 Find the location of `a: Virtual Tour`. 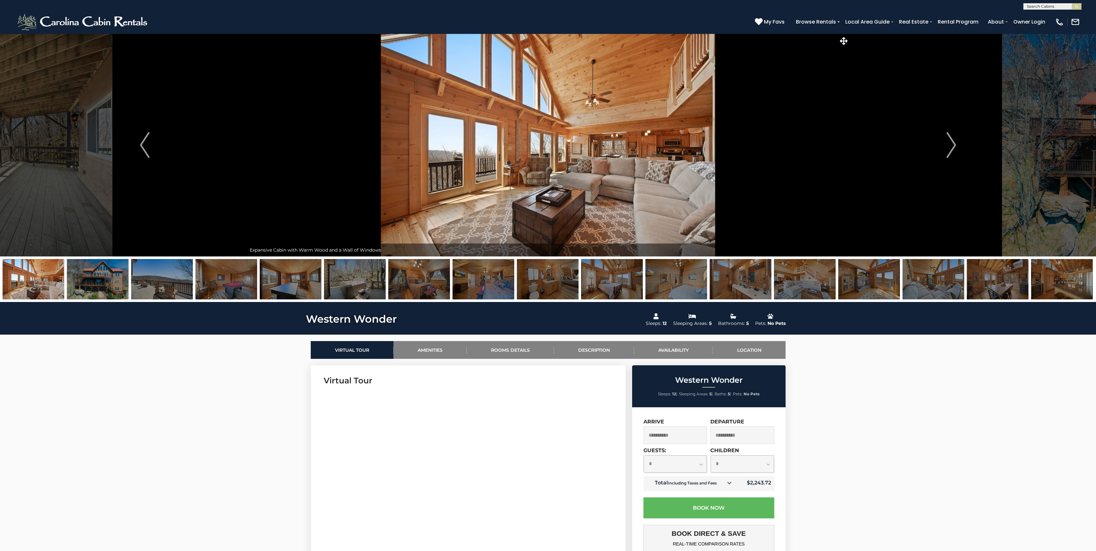

a: Virtual Tour is located at coordinates (352, 350).